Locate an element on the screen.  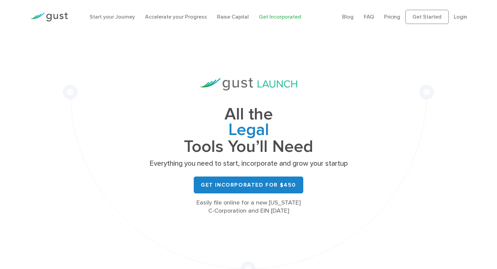
a: Pricing is located at coordinates (392, 17).